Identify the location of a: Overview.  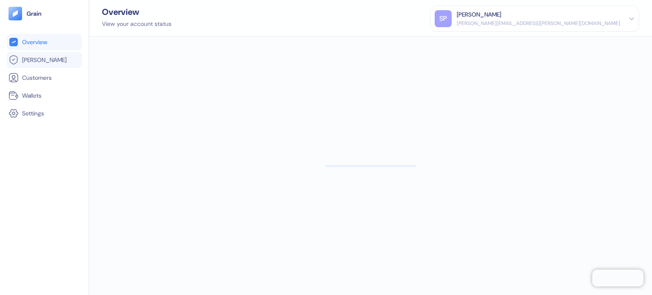
(44, 42).